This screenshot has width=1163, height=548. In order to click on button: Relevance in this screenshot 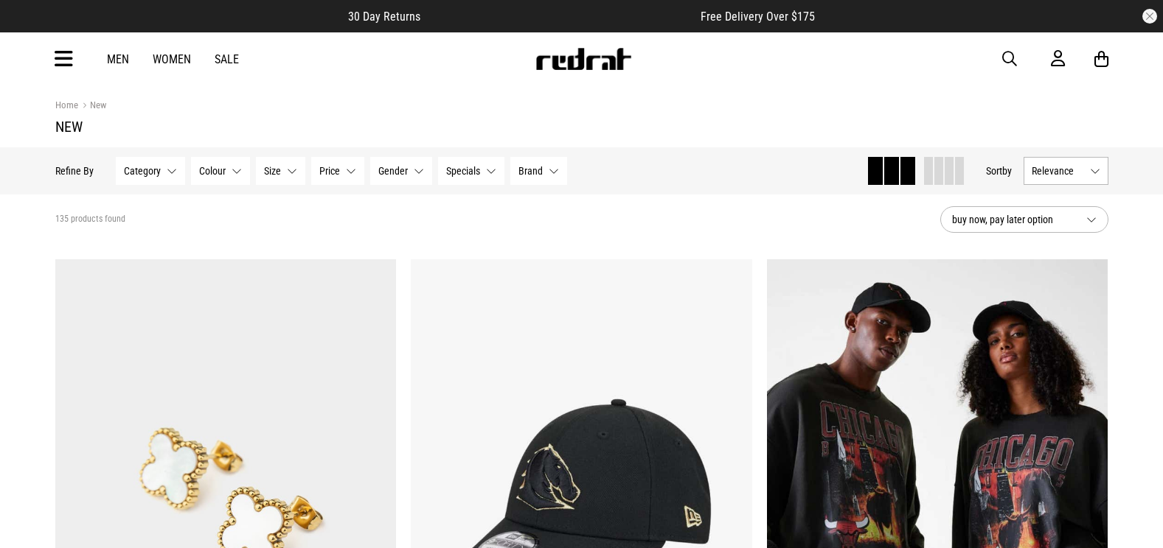, I will do `click(1065, 171)`.